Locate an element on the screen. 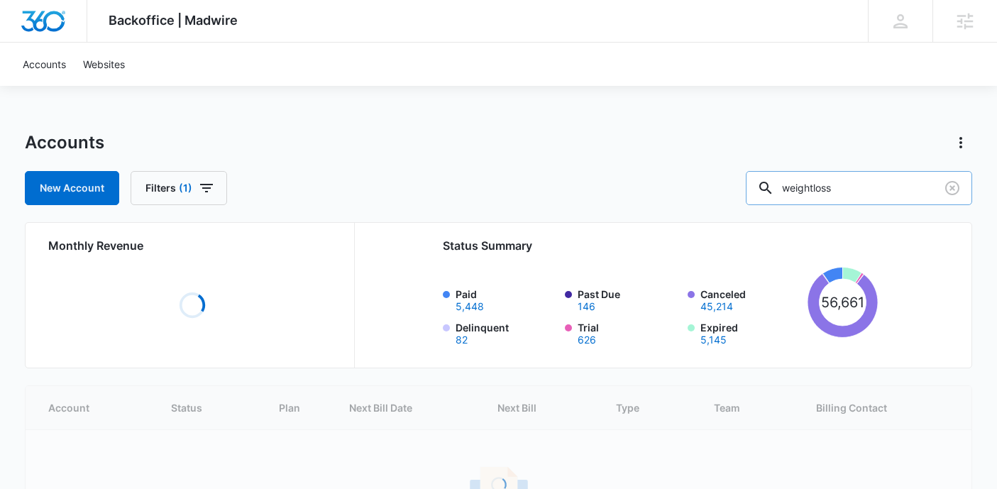 This screenshot has height=489, width=997. input: Search is located at coordinates (859, 188).